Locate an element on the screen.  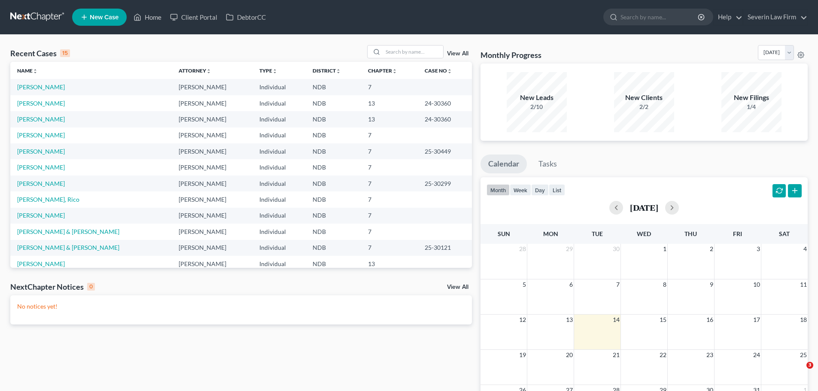
span: New Case is located at coordinates (104, 17).